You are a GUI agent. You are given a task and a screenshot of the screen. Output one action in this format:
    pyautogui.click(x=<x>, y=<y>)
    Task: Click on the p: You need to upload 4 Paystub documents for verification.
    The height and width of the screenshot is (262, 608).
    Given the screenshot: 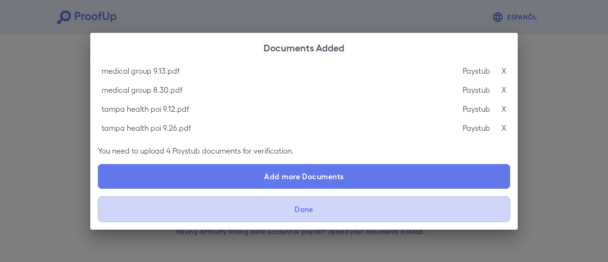 What is the action you would take?
    pyautogui.click(x=304, y=151)
    